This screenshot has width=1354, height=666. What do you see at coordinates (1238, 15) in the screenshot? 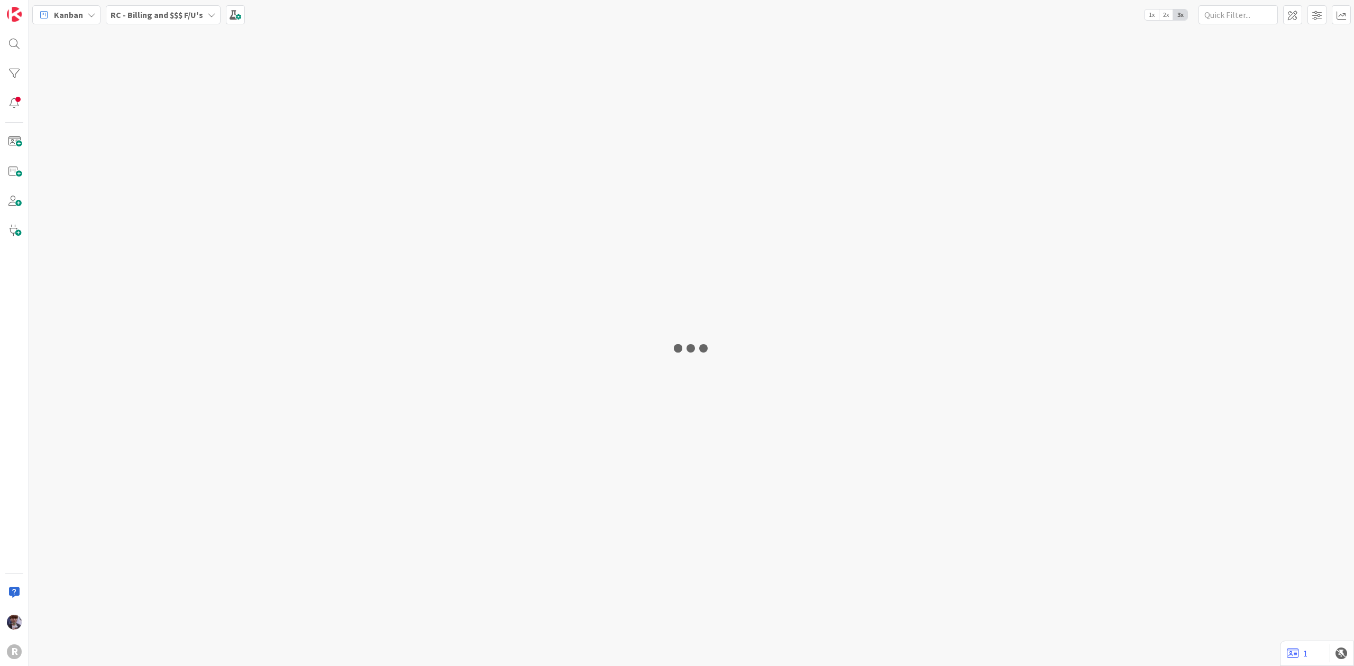
I see `input: Quick Filter...` at bounding box center [1238, 15].